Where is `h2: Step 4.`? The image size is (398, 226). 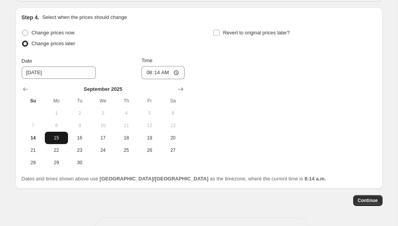
h2: Step 4. is located at coordinates (31, 17).